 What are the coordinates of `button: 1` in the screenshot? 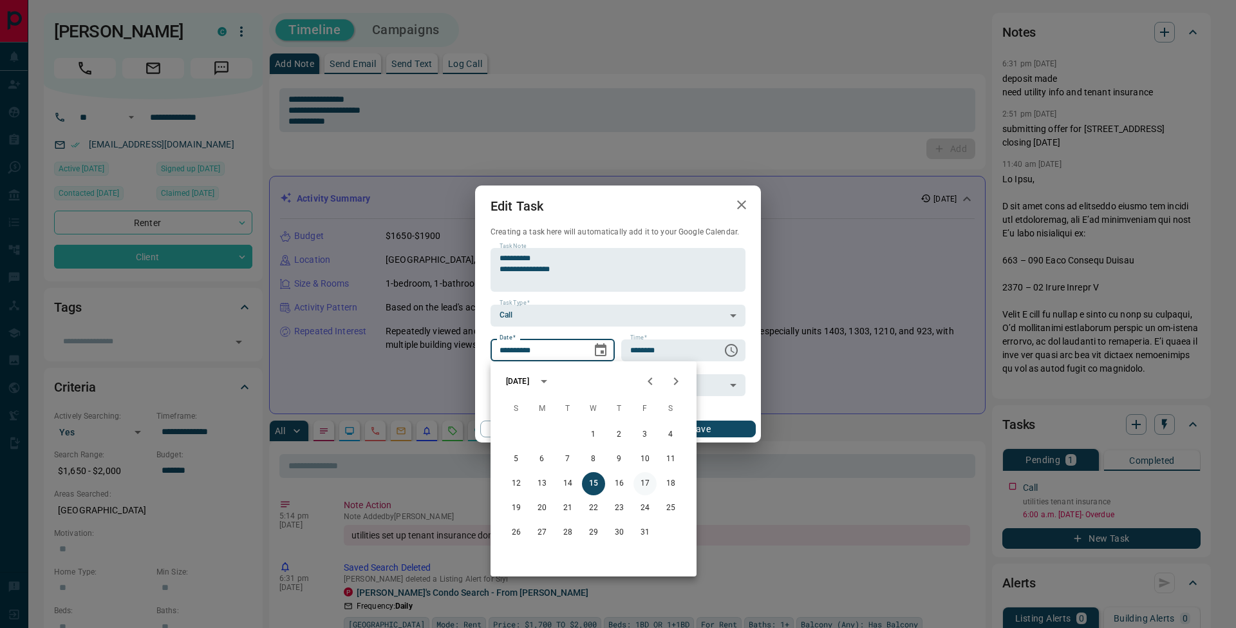 It's located at (594, 435).